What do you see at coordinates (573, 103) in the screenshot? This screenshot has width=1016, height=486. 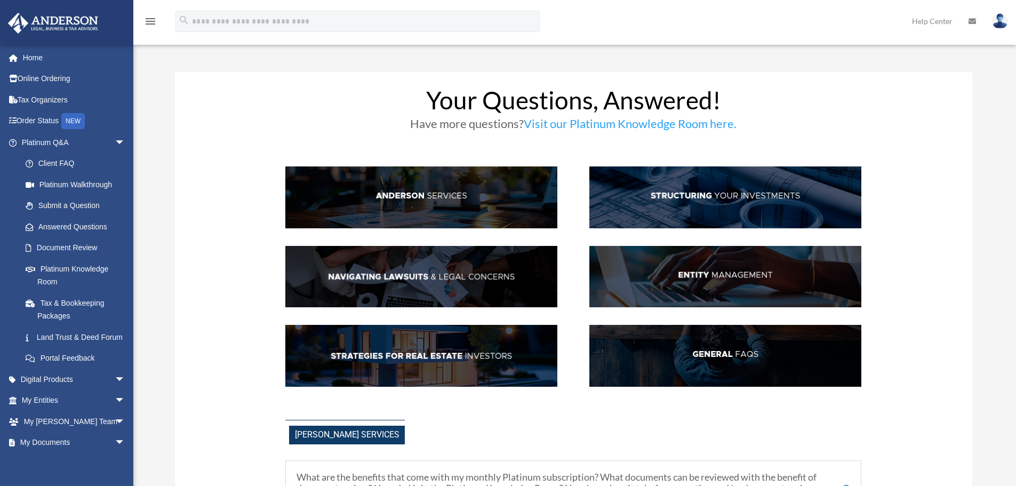 I see `h1: Your Questions, Answered!` at bounding box center [573, 103].